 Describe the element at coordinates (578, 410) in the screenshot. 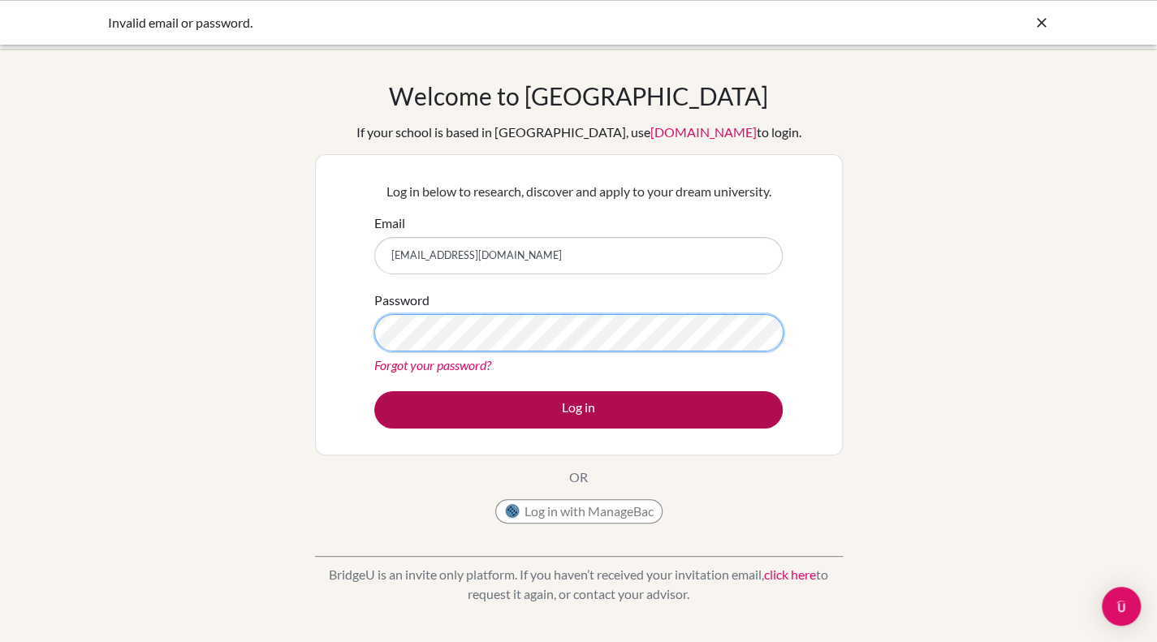

I see `button: Log in` at that location.